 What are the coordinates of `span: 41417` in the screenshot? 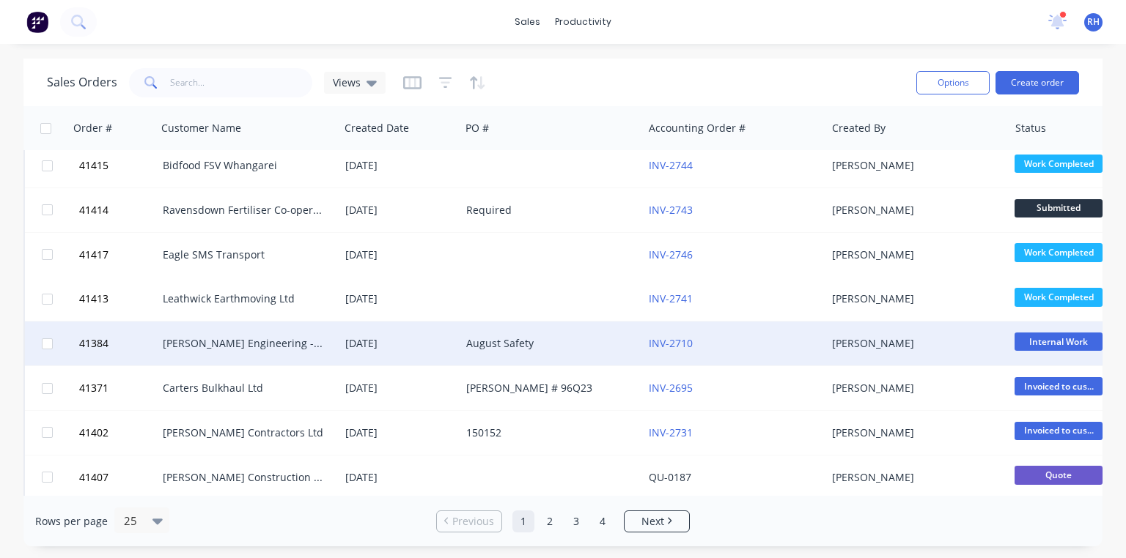 It's located at (94, 255).